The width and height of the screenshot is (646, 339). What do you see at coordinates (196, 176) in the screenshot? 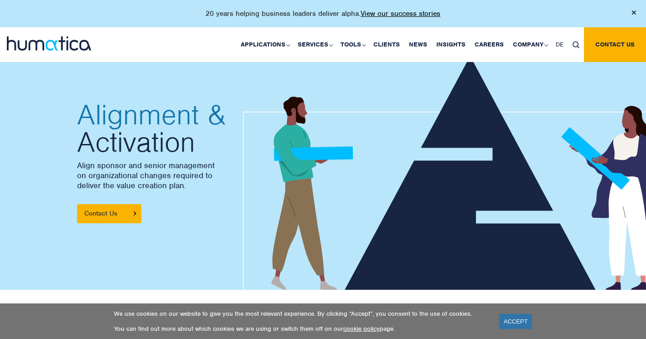
I see `p: Align sponsor and senior management on organizational changes required to deliver the value creat...` at bounding box center [196, 176].